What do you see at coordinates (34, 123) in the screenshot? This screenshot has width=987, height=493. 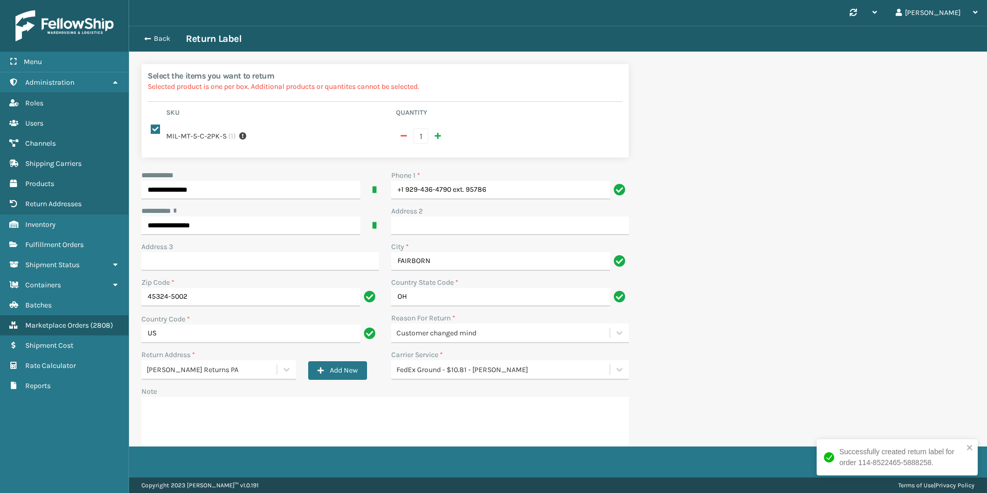 I see `span: Users` at bounding box center [34, 123].